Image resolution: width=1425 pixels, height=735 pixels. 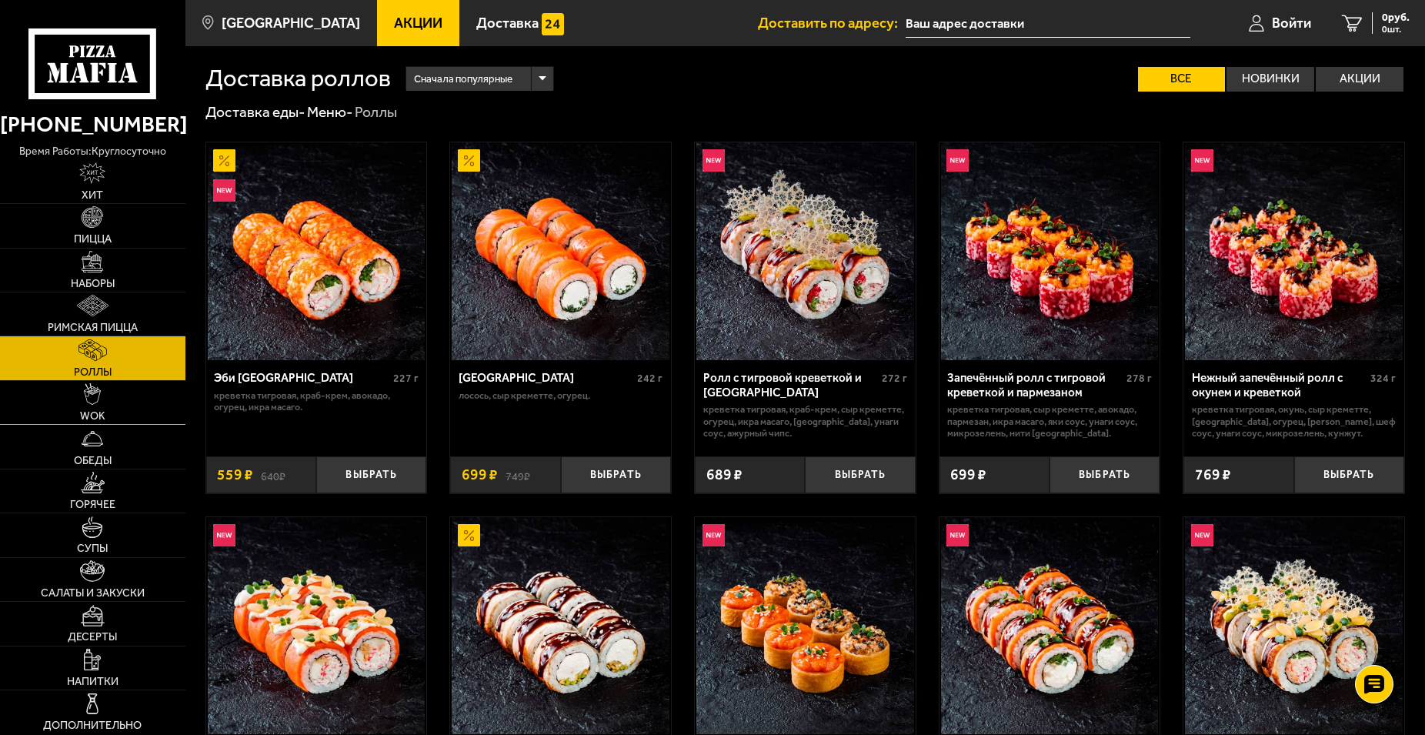 I want to click on span: Горячее, so click(x=92, y=505).